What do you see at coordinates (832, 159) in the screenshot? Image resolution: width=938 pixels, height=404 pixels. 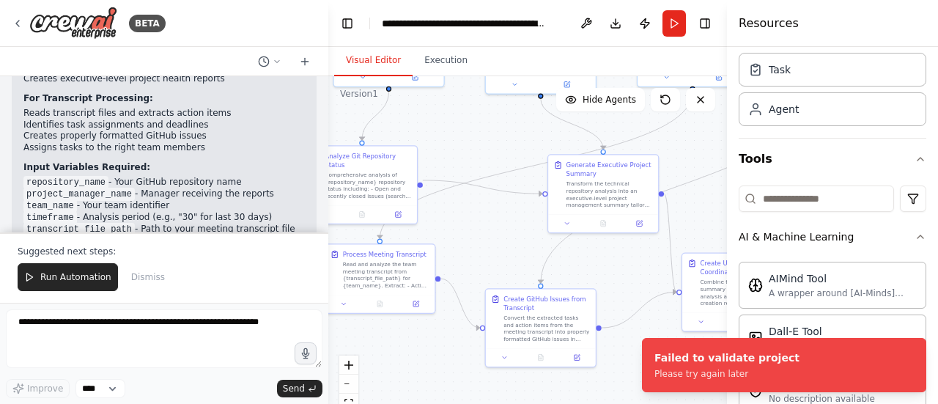 I see `button: Tools` at bounding box center [832, 159].